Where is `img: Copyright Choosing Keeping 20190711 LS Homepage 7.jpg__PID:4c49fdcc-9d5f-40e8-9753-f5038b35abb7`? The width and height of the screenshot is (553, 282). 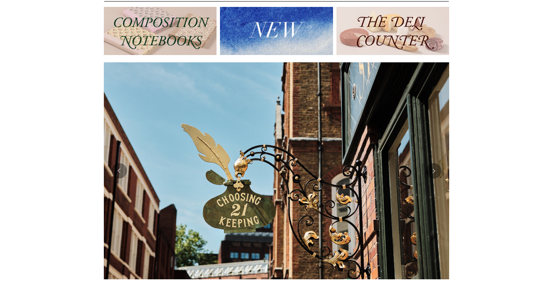 img: Copyright Choosing Keeping 20190711 LS Homepage 7.jpg__PID:4c49fdcc-9d5f-40e8-9753-f5038b35abb7 is located at coordinates (277, 171).